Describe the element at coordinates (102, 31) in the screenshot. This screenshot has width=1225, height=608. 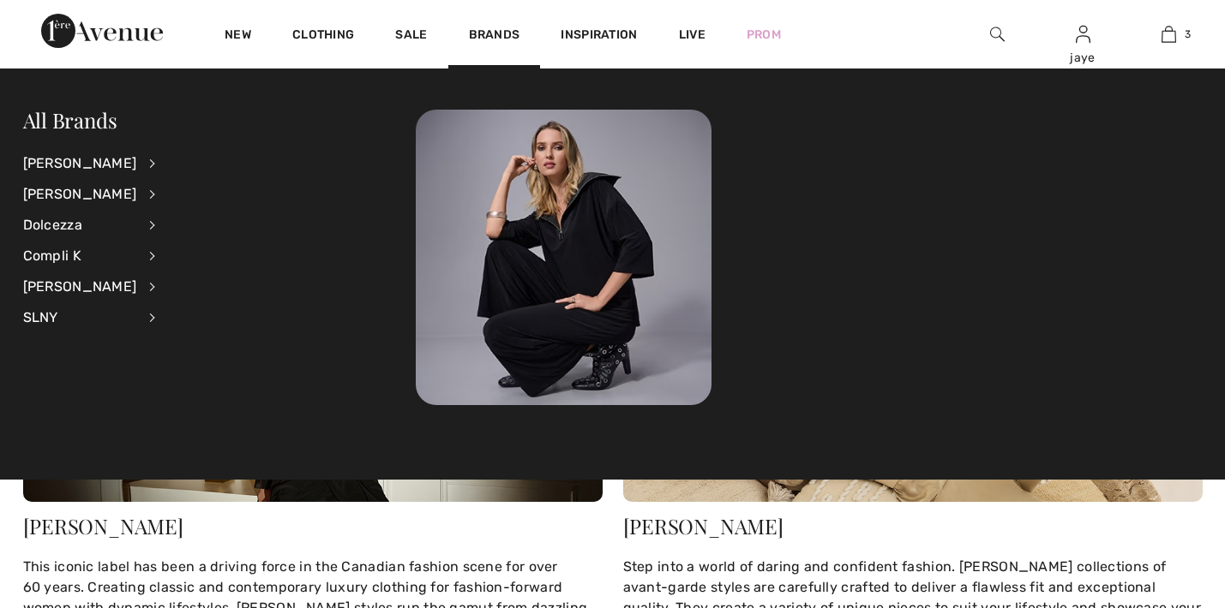
I see `img: 1ère Avenue` at that location.